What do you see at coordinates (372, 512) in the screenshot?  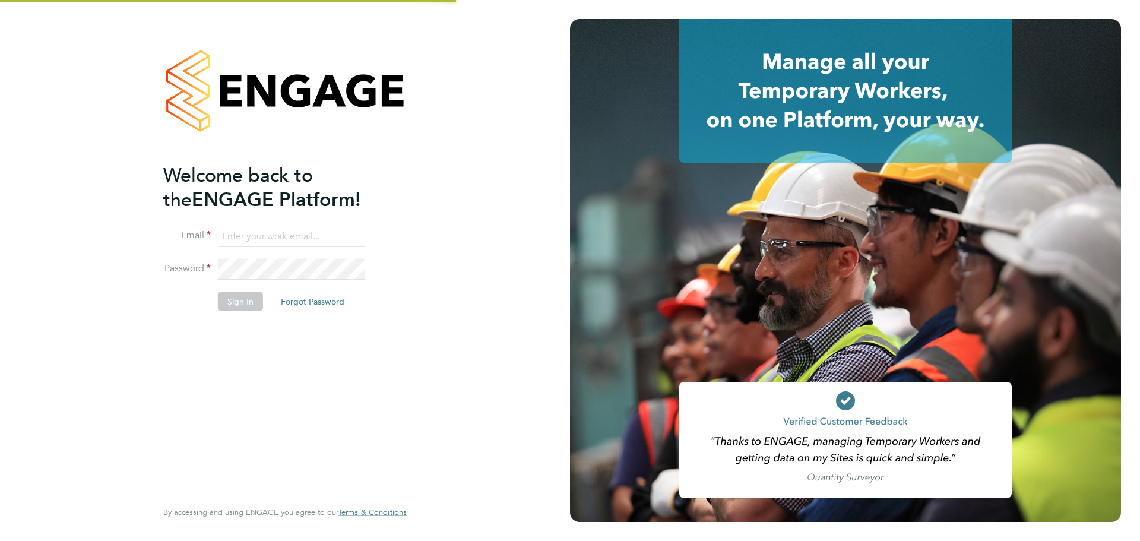 I see `a: Terms & Conditions` at bounding box center [372, 512].